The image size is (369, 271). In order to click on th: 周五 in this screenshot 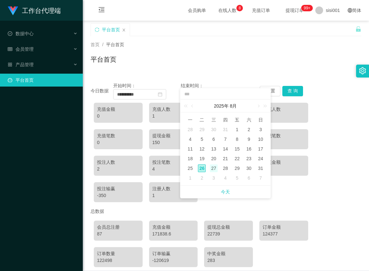, I will do `click(237, 120)`.